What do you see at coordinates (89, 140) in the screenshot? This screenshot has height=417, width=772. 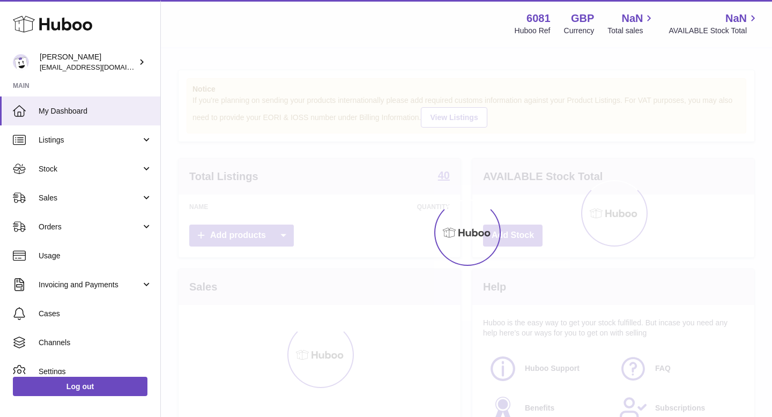 I see `span: Listings` at bounding box center [89, 140].